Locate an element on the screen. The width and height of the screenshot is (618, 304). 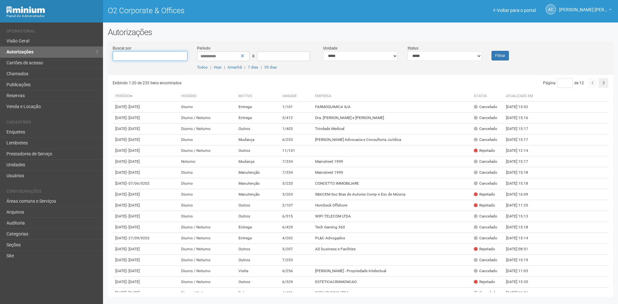
th: Motivo is located at coordinates (258, 96).